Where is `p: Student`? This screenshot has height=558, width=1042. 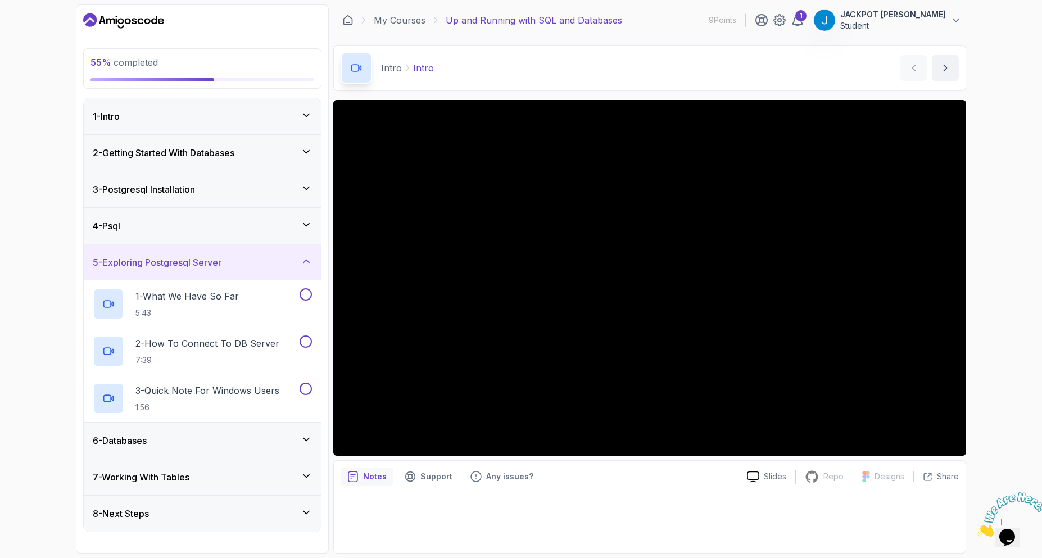 p: Student is located at coordinates (893, 26).